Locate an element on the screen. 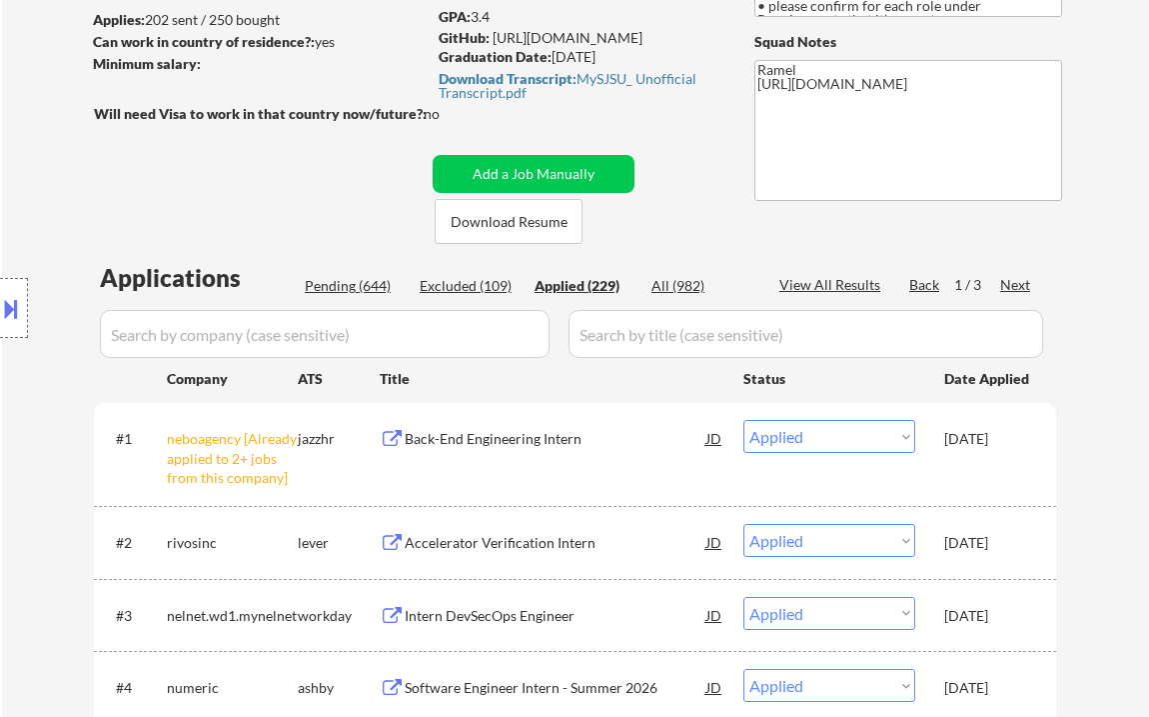 Image resolution: width=1149 pixels, height=717 pixels. div: no is located at coordinates (452, 114).